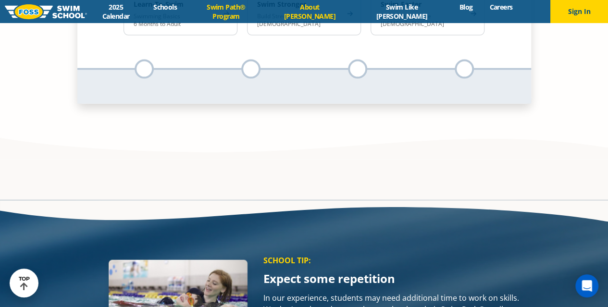  I want to click on img: FOSS Swim School Logo, so click(46, 12).